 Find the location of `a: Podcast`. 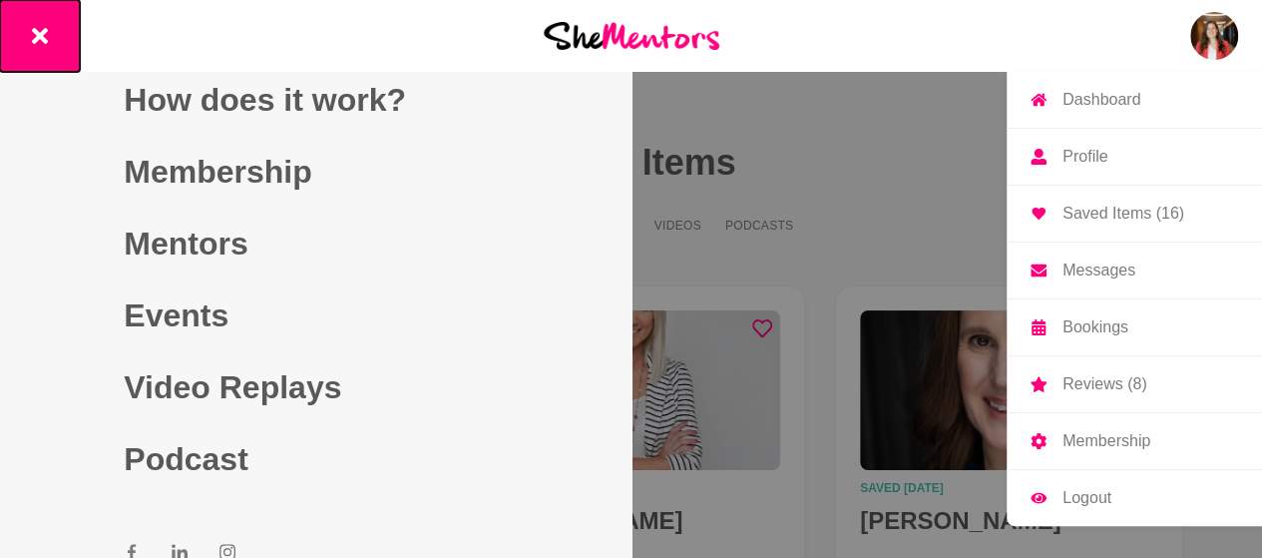

a: Podcast is located at coordinates (315, 459).